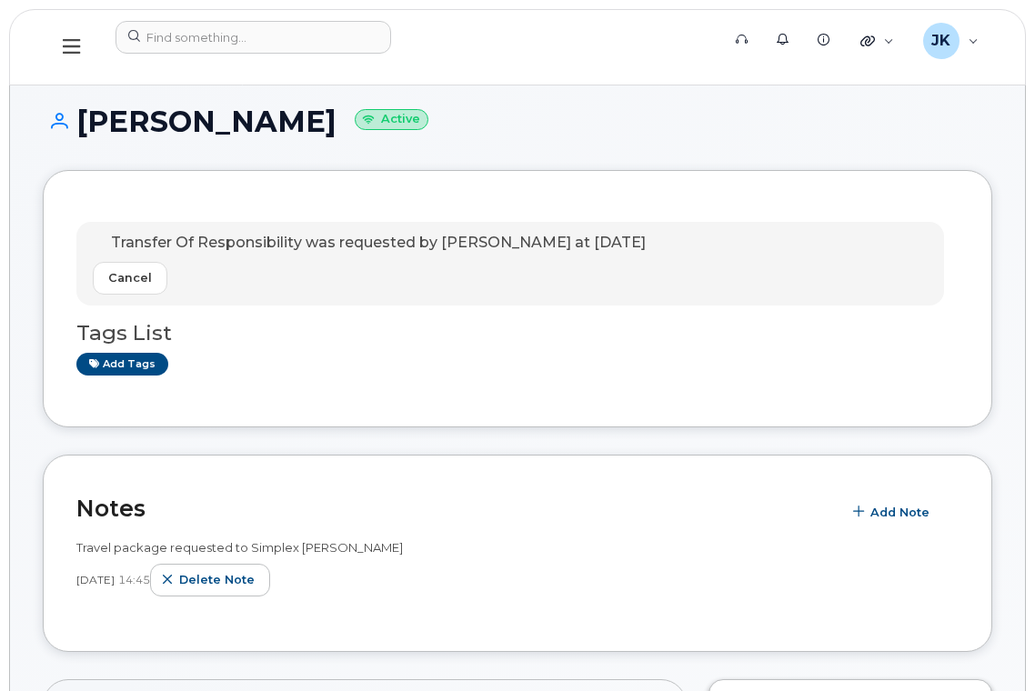 The width and height of the screenshot is (1035, 691). What do you see at coordinates (518, 333) in the screenshot?
I see `h3: Tags List` at bounding box center [518, 333].